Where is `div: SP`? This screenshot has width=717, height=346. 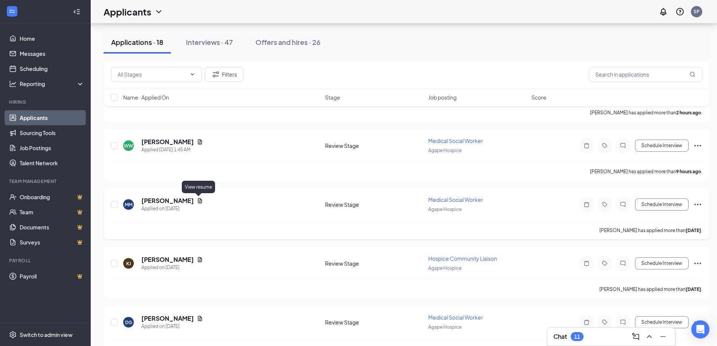
div: SP is located at coordinates (696, 11).